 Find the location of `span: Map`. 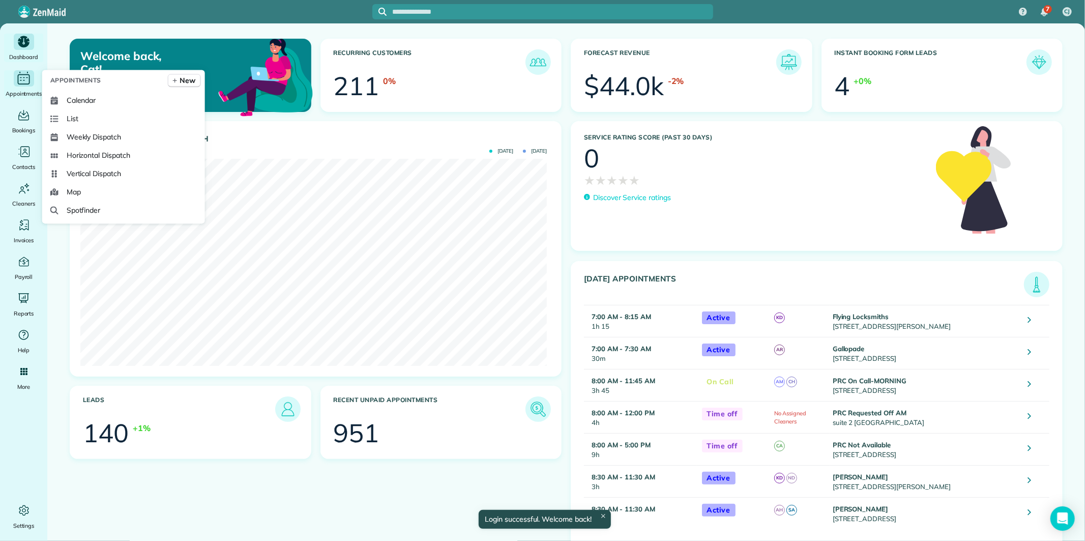

span: Map is located at coordinates (74, 192).